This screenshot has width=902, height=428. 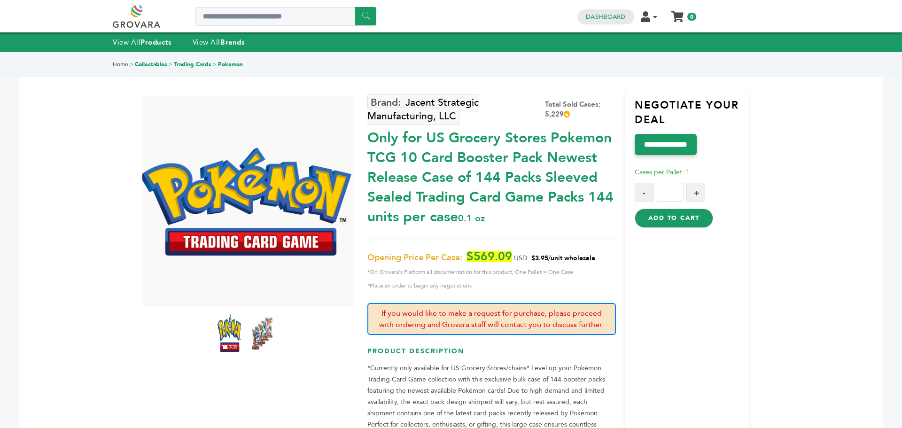 What do you see at coordinates (492, 175) in the screenshot?
I see `div: Only for US Grocery Stores Pokemon TCG 10 Card Booster Pack Newest Release Case of 144 Packs Slee...` at bounding box center [492, 175].